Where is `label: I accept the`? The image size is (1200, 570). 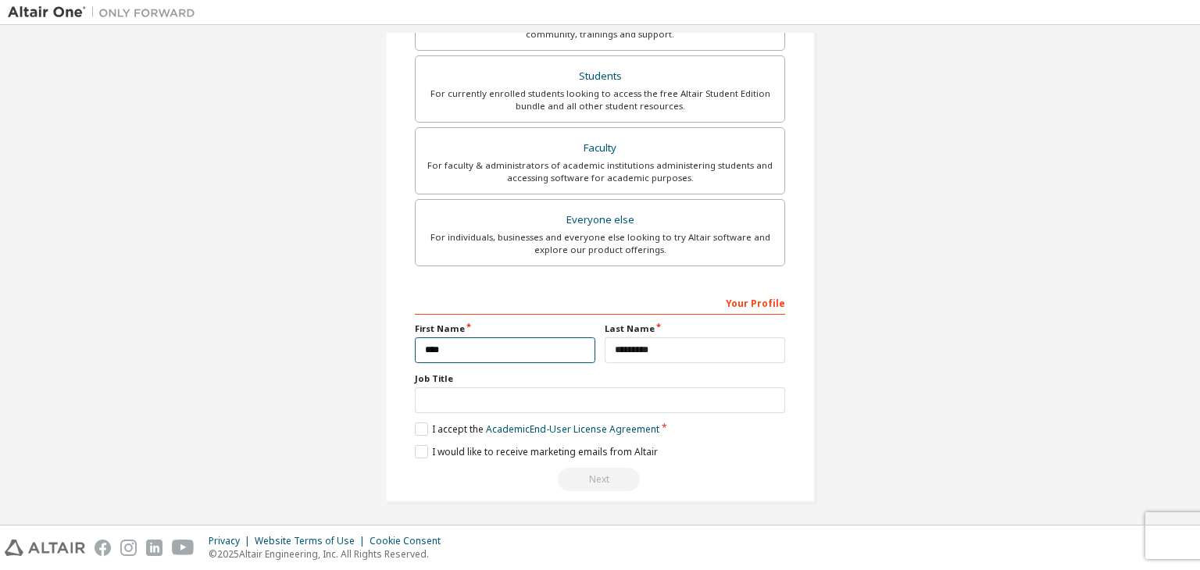
label: I accept the is located at coordinates (537, 429).